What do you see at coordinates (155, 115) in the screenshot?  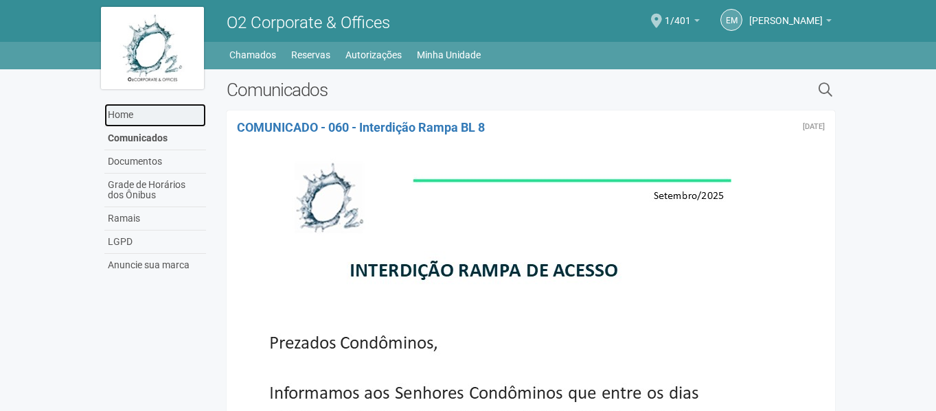 I see `a: Home` at bounding box center [155, 115].